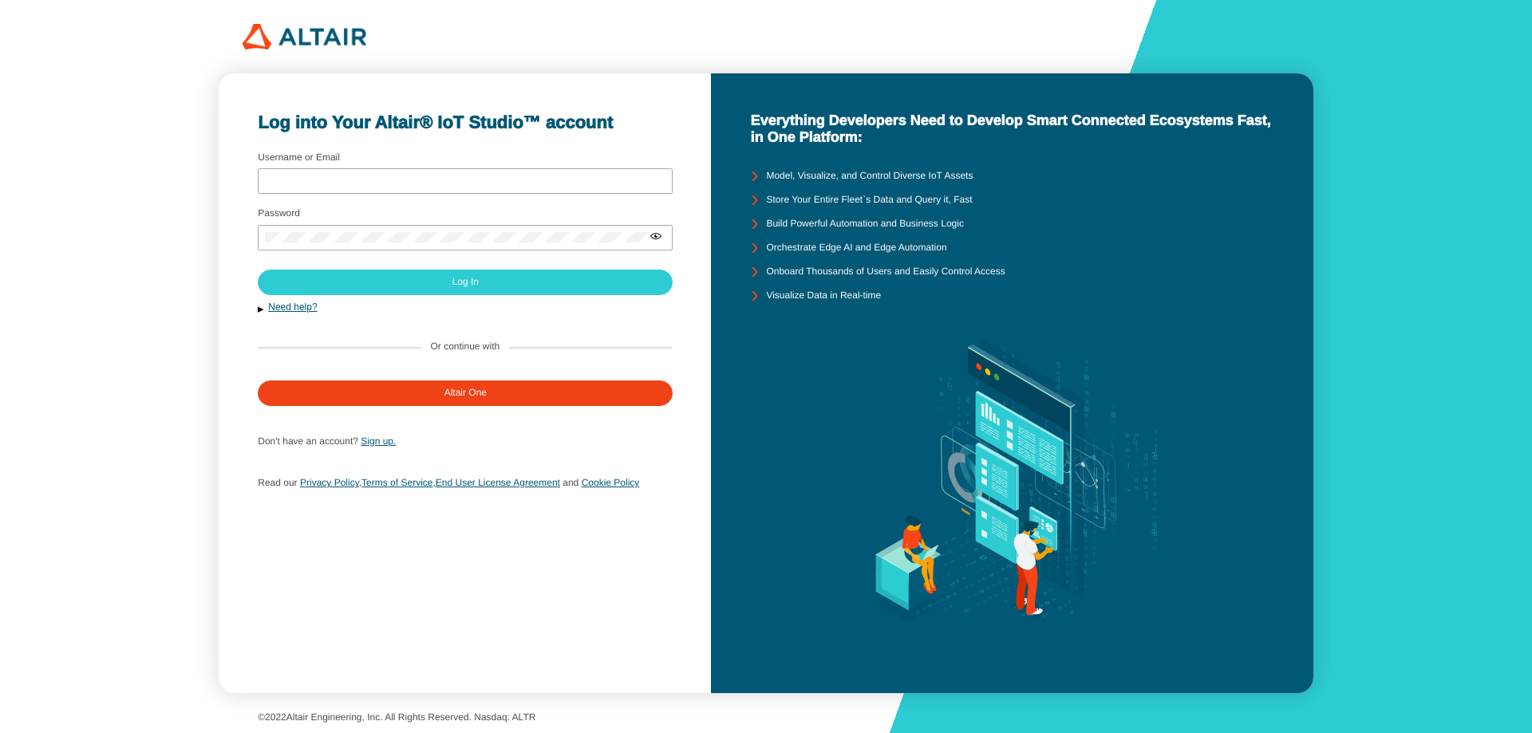 The image size is (1532, 733). Describe the element at coordinates (856, 248) in the screenshot. I see `unity-typography: Orchestrate Edge AI and Edge Automation` at that location.